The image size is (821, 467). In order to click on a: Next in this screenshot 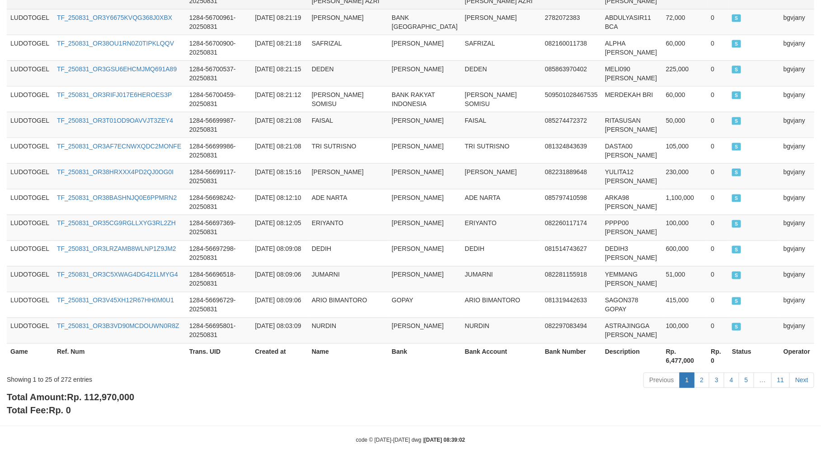, I will do `click(801, 381)`.